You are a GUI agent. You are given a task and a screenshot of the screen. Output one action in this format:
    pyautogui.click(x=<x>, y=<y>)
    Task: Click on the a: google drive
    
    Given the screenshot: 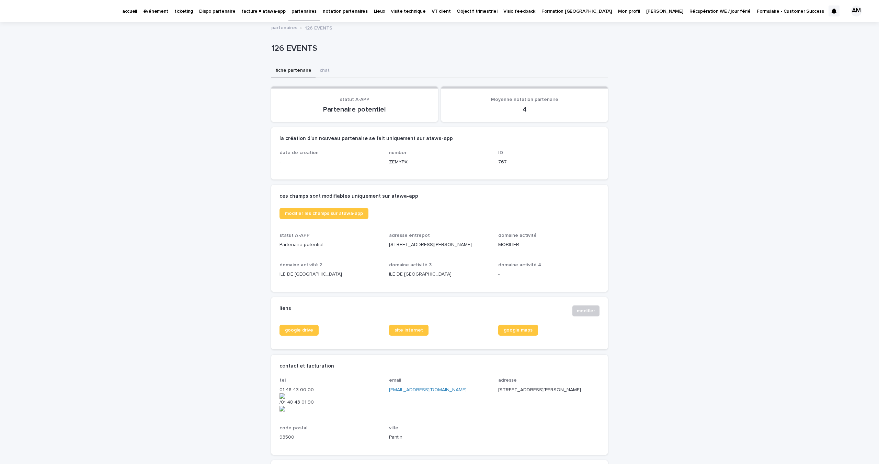 What is the action you would take?
    pyautogui.click(x=299, y=330)
    